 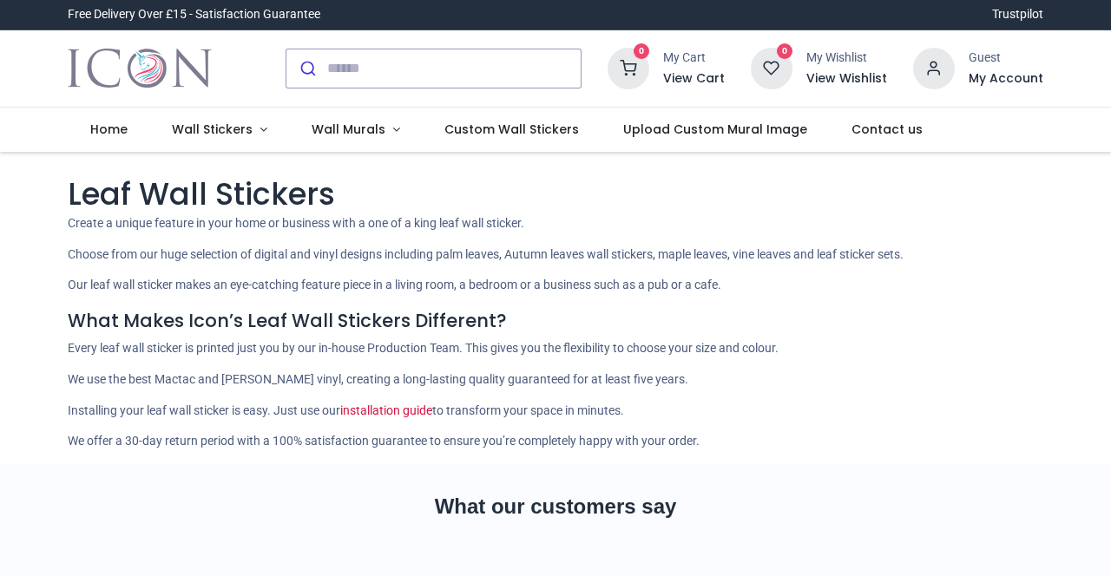 What do you see at coordinates (109, 129) in the screenshot?
I see `span: Home` at bounding box center [109, 129].